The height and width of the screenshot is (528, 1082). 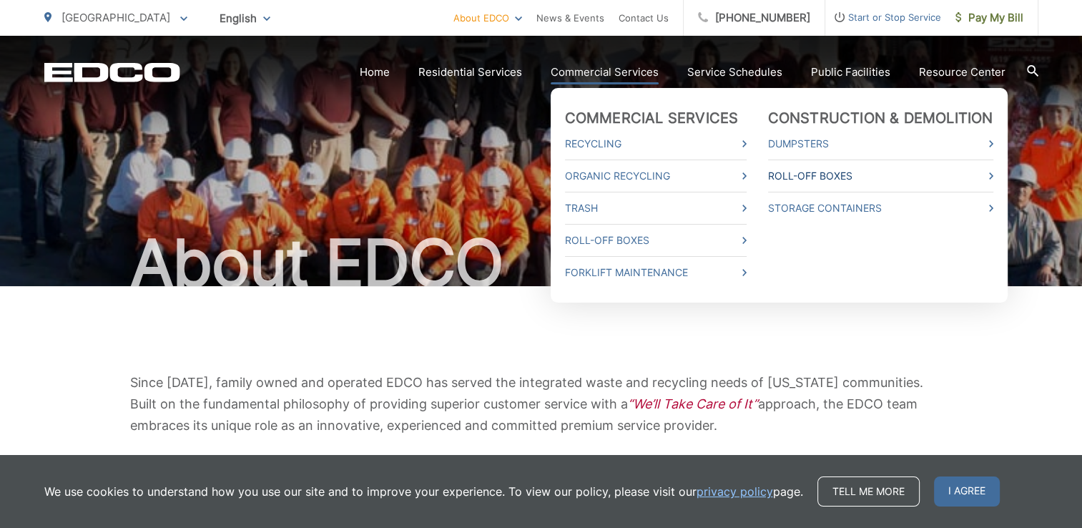 I want to click on a: Contact Us, so click(x=644, y=18).